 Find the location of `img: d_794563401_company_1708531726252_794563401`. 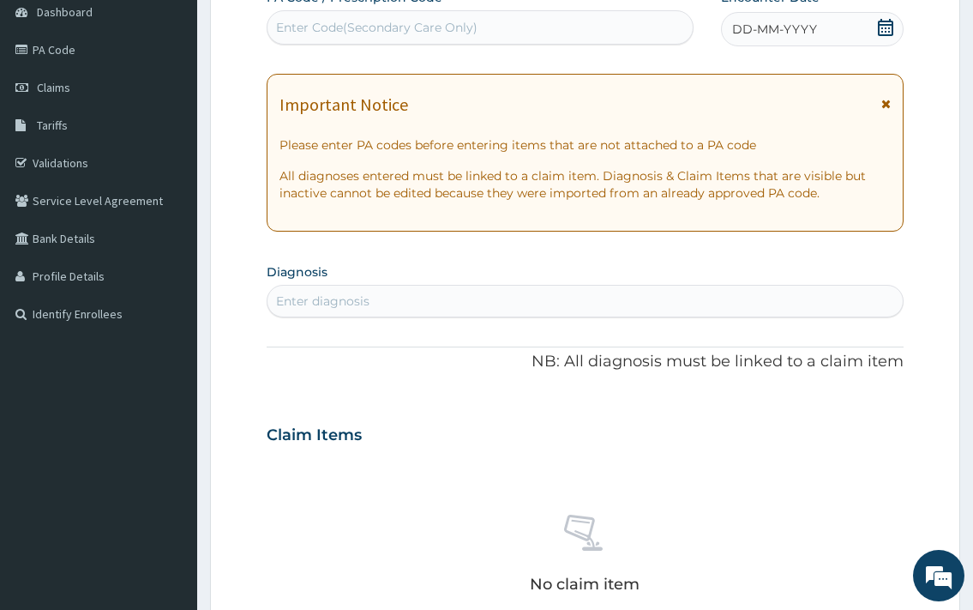

img: d_794563401_company_1708531726252_794563401 is located at coordinates (51, 107).